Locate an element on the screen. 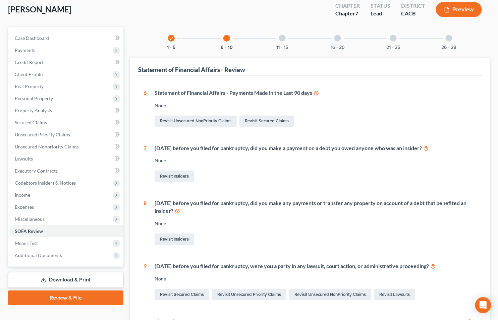  span: Additional Documents is located at coordinates (38, 255).